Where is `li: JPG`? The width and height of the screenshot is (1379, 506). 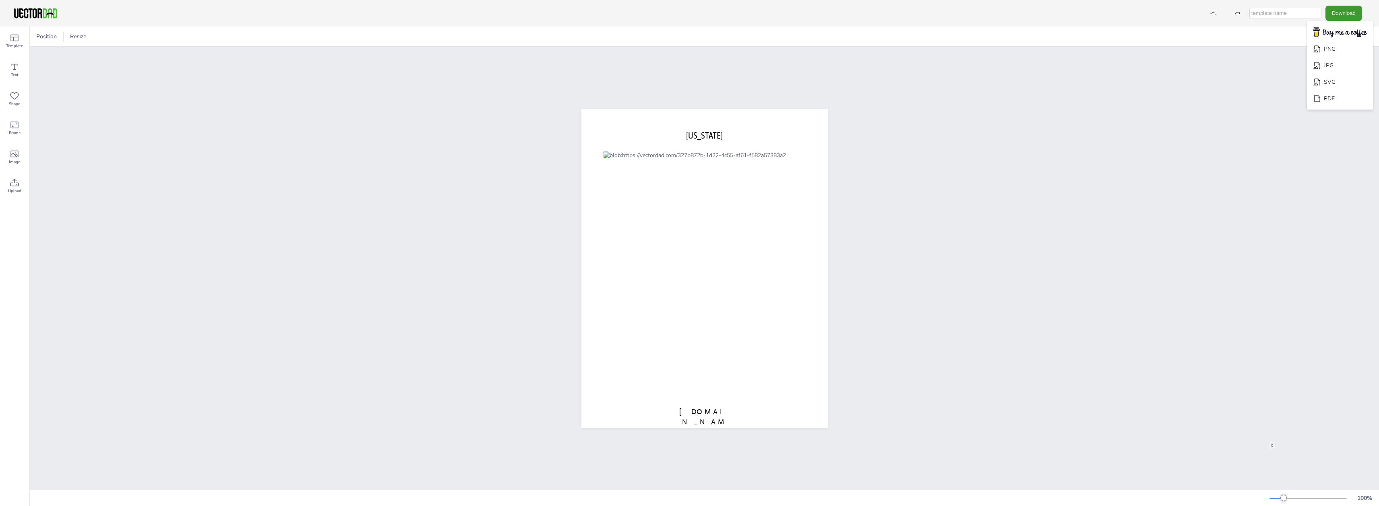 li: JPG is located at coordinates (1340, 65).